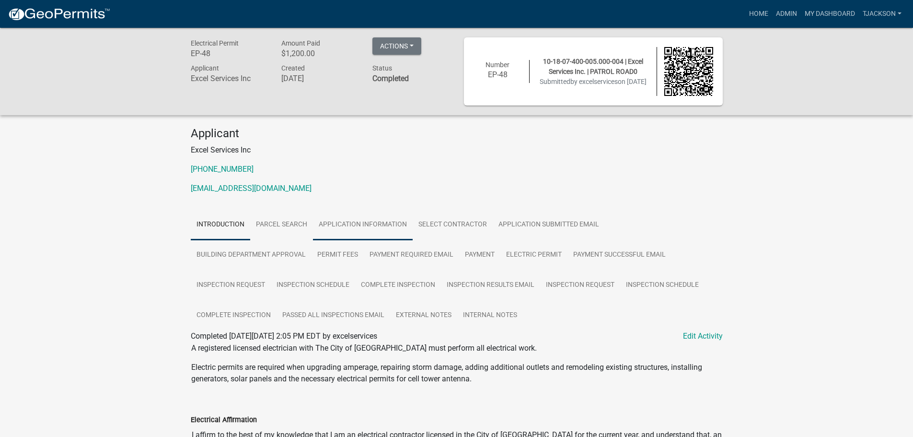 The height and width of the screenshot is (437, 913). What do you see at coordinates (689, 71) in the screenshot?
I see `img: QR code` at bounding box center [689, 71].